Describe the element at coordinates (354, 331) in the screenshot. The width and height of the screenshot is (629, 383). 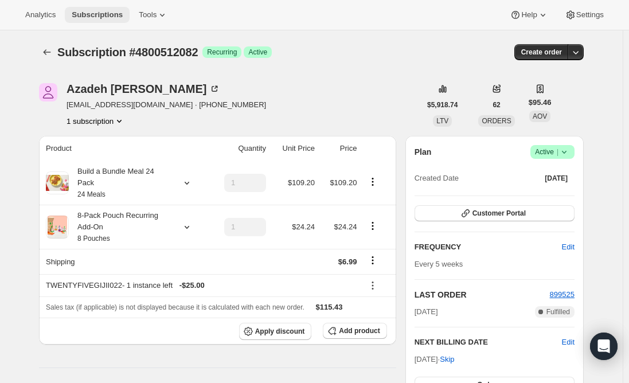
I see `button: Add product` at that location.